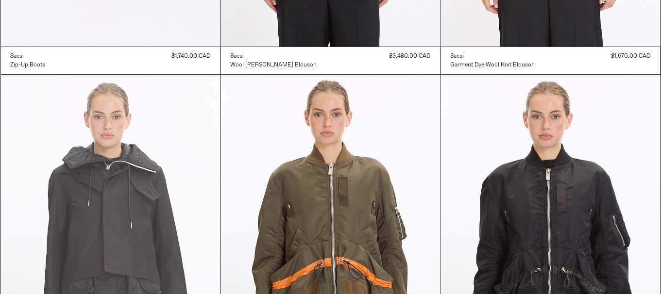  I want to click on a: Garment Dye Wool Knit Blouson, so click(493, 65).